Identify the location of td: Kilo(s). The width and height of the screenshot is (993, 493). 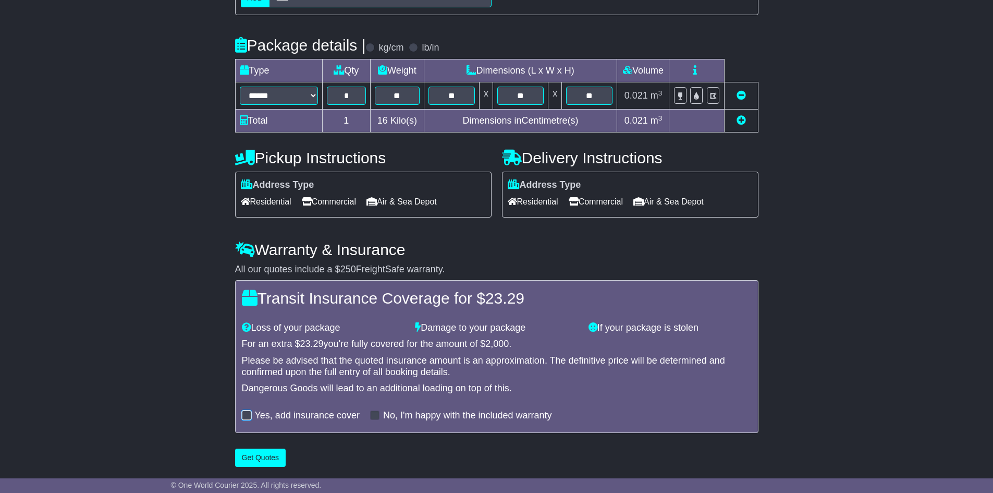
(397, 121).